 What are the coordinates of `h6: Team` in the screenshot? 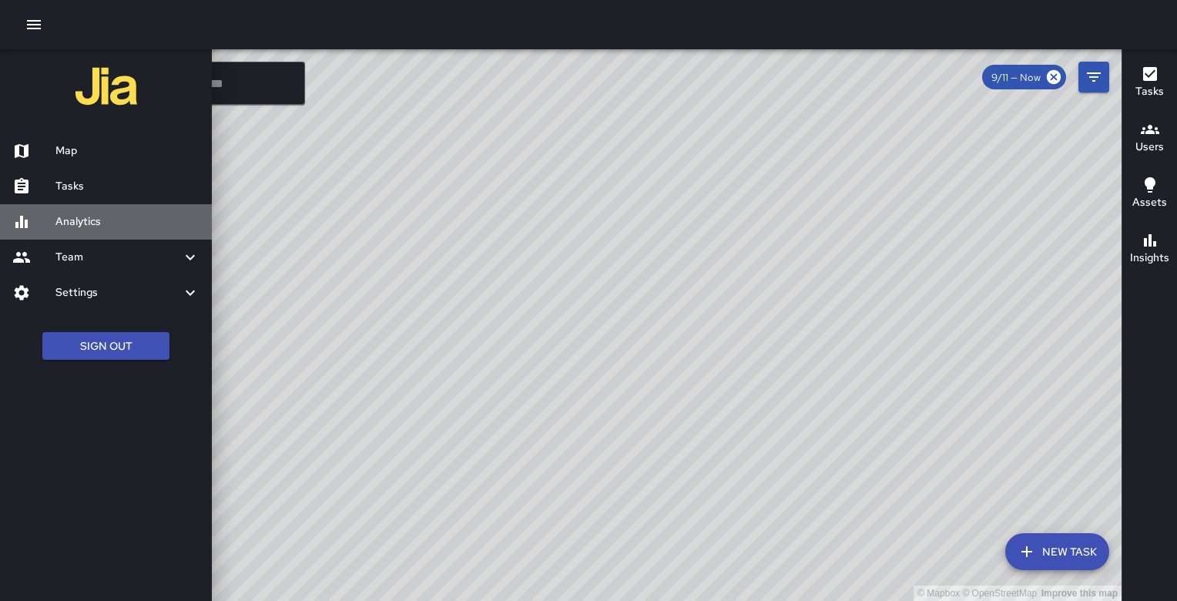 It's located at (118, 257).